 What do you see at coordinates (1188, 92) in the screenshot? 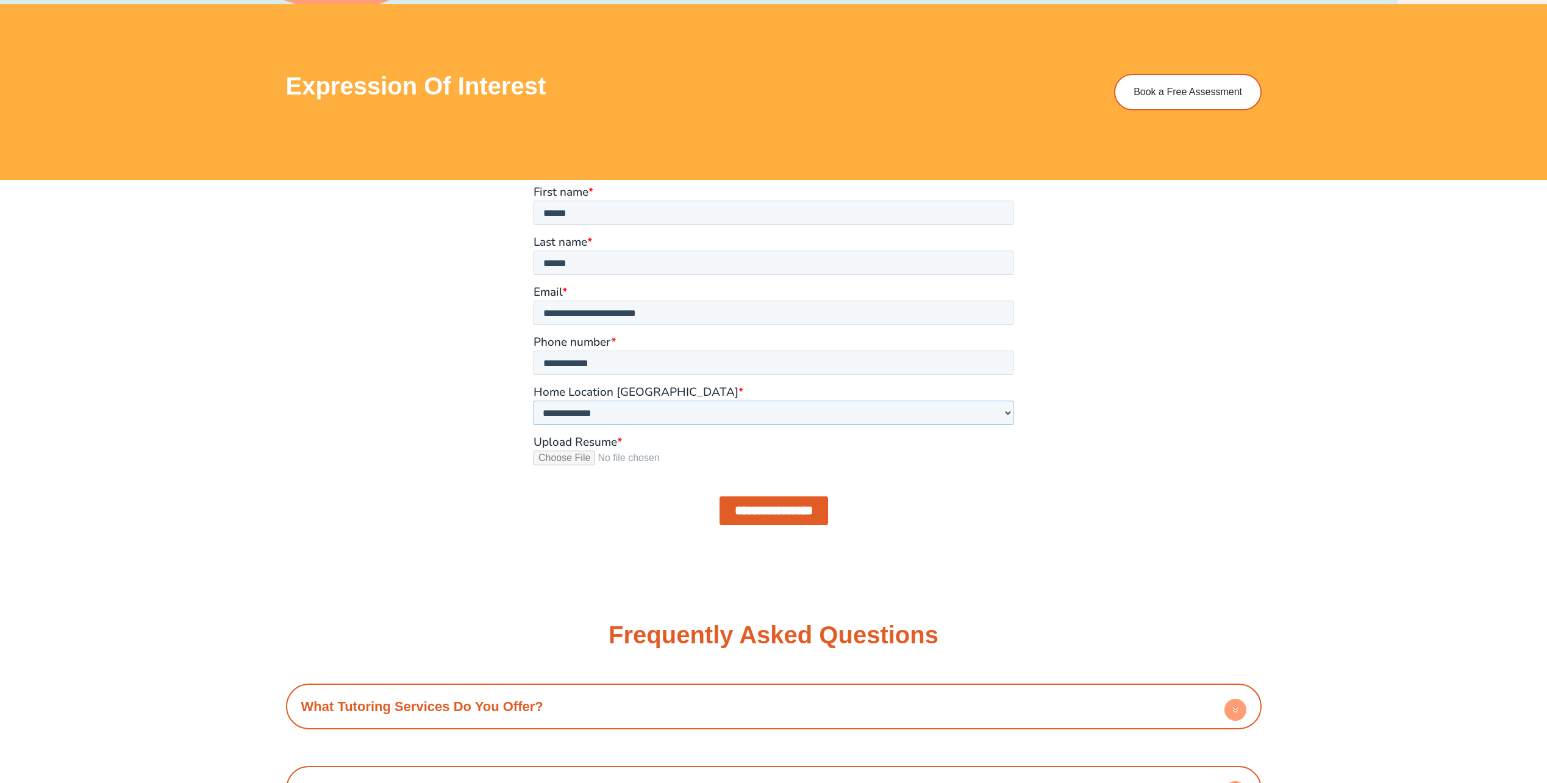
I see `span: Book a Free Assessment` at bounding box center [1188, 92].